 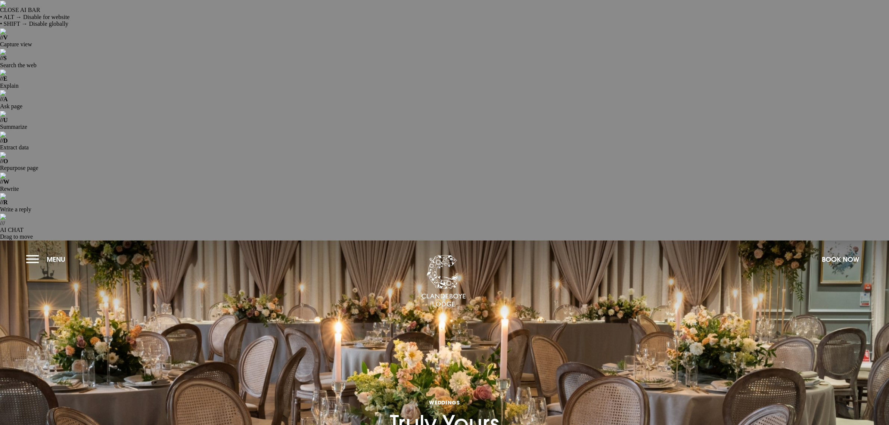 What do you see at coordinates (56, 259) in the screenshot?
I see `span: Menu` at bounding box center [56, 259].